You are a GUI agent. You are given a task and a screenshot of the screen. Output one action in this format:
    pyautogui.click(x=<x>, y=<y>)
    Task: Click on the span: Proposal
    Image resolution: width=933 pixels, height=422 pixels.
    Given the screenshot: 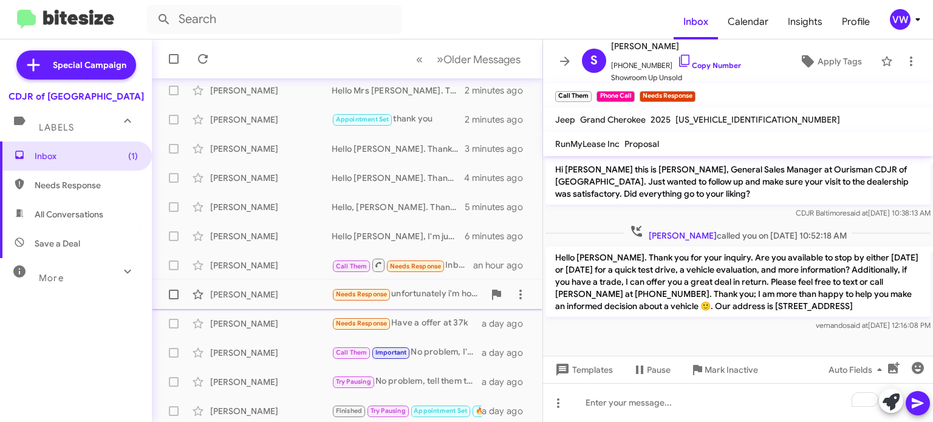 What is the action you would take?
    pyautogui.click(x=641, y=144)
    